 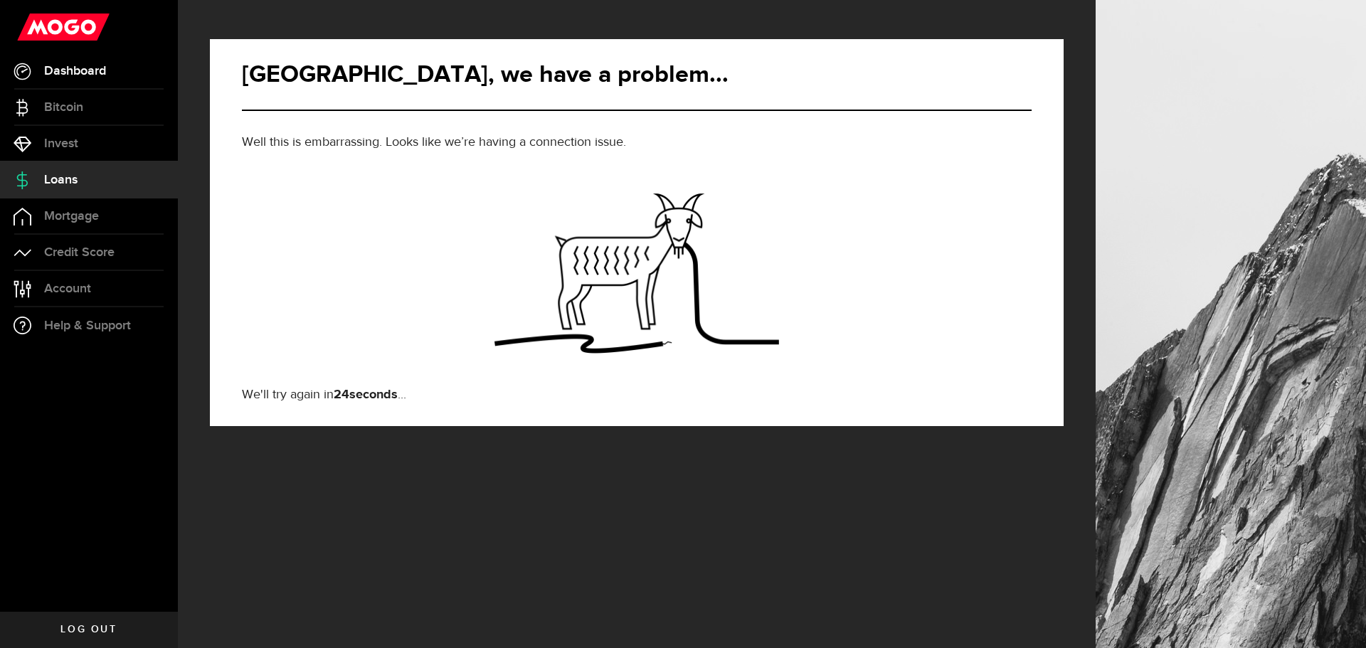 I want to click on p: Well this is embarrassing. Looks like we’re having a connection issue., so click(x=637, y=142).